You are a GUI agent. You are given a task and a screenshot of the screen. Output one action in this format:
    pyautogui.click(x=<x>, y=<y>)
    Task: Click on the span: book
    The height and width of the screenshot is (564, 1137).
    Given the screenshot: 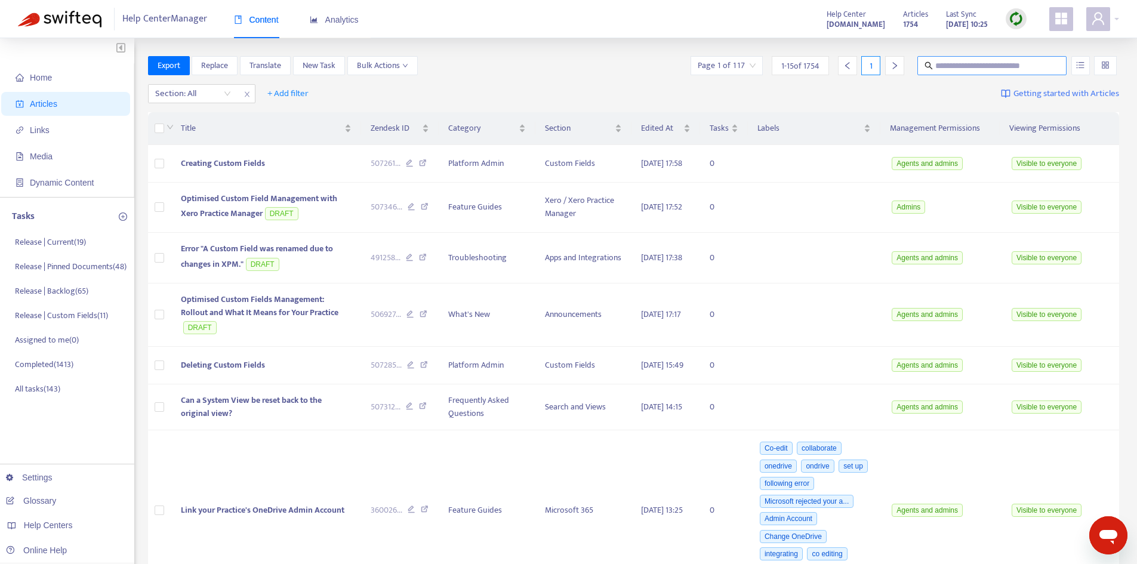 What is the action you would take?
    pyautogui.click(x=238, y=20)
    